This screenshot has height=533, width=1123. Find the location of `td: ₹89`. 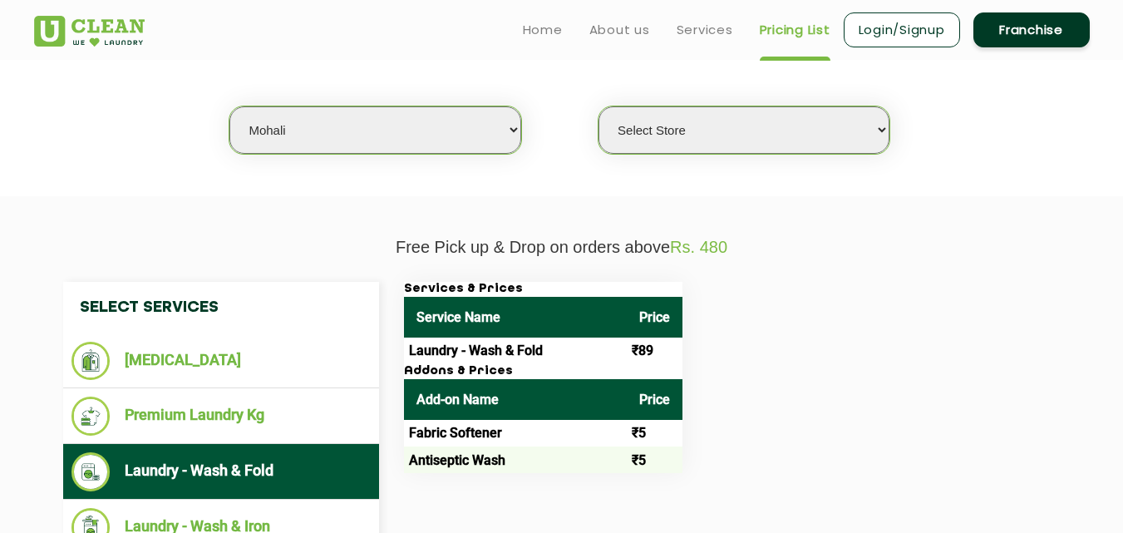

td: ₹89 is located at coordinates (654, 351).